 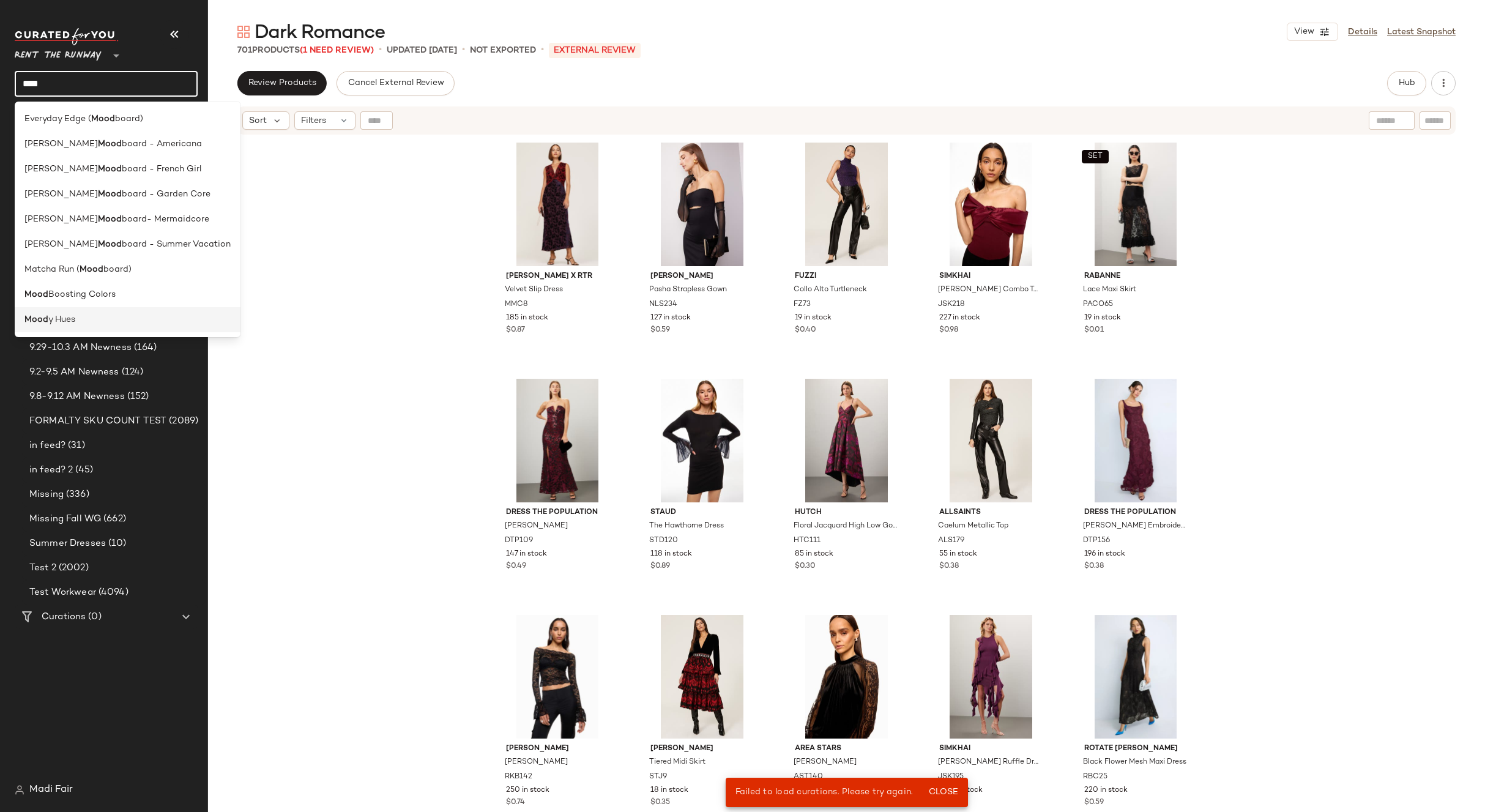 I want to click on span: board- Mermaidcore, so click(x=165, y=219).